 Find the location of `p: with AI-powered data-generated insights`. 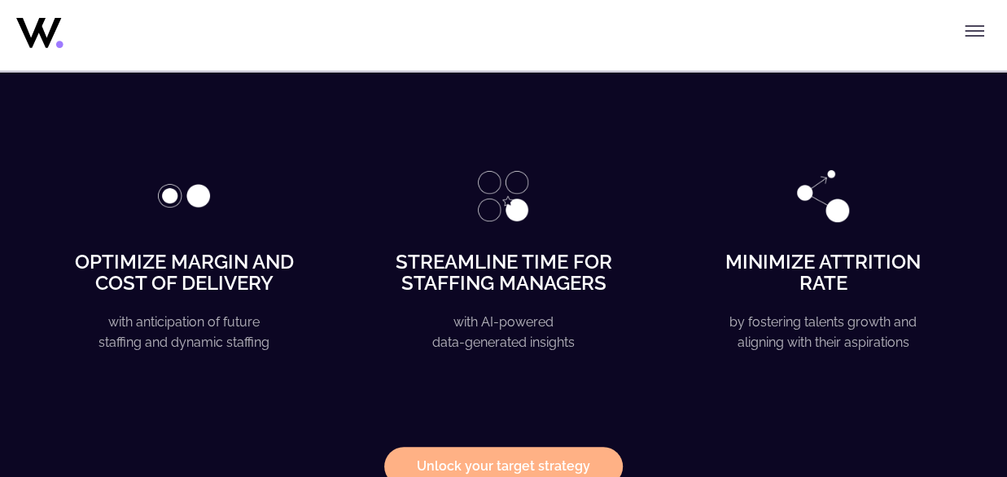

p: with AI-powered data-generated insights is located at coordinates (503, 332).